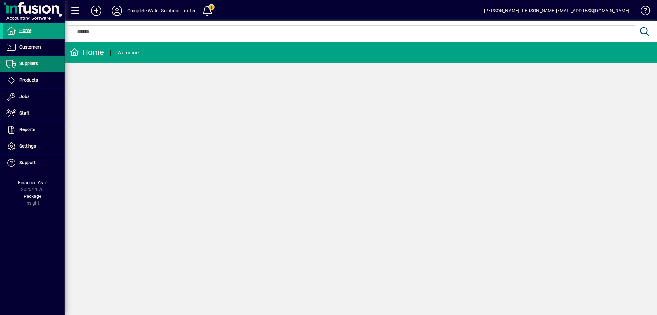  What do you see at coordinates (34, 113) in the screenshot?
I see `a: Staff` at bounding box center [34, 113].